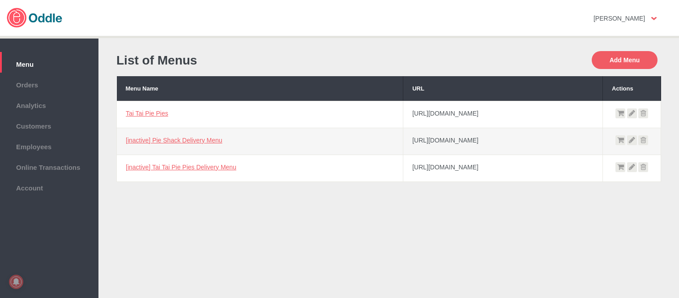  Describe the element at coordinates (49, 63) in the screenshot. I see `span: Menu` at that location.